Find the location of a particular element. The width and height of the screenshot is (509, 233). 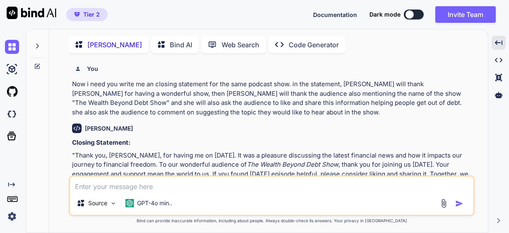

button: Documentation is located at coordinates (335, 14).